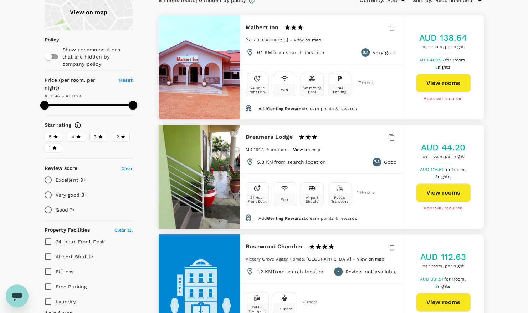 The image size is (528, 313). What do you see at coordinates (97, 57) in the screenshot?
I see `p: Show accommodations that are hidden by company policy` at bounding box center [97, 57].